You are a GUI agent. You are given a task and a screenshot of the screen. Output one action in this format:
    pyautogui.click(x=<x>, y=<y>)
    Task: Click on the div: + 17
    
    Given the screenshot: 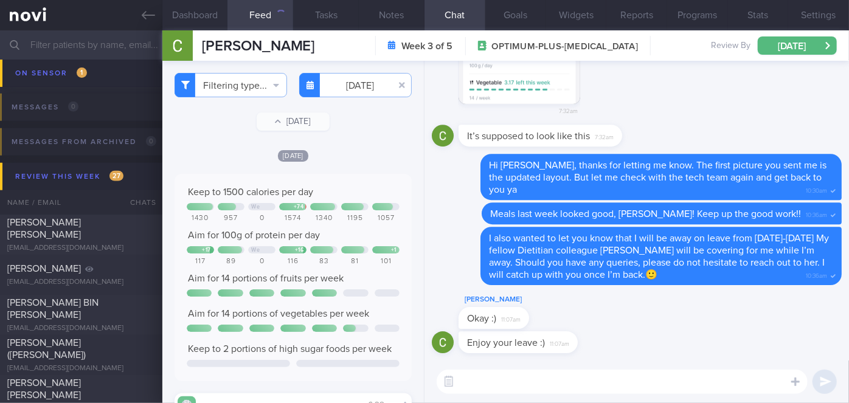 What is the action you would take?
    pyautogui.click(x=206, y=250)
    